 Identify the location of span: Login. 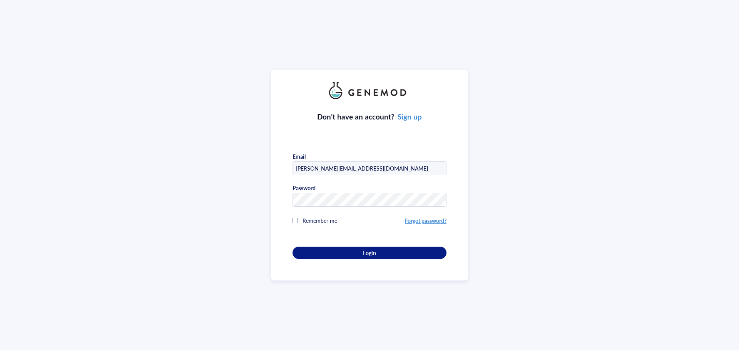
(369, 253).